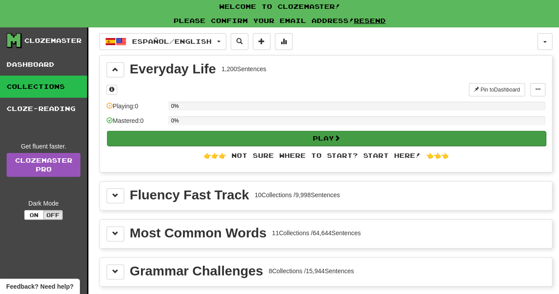 The image size is (559, 294). Describe the element at coordinates (34, 215) in the screenshot. I see `button: On` at that location.